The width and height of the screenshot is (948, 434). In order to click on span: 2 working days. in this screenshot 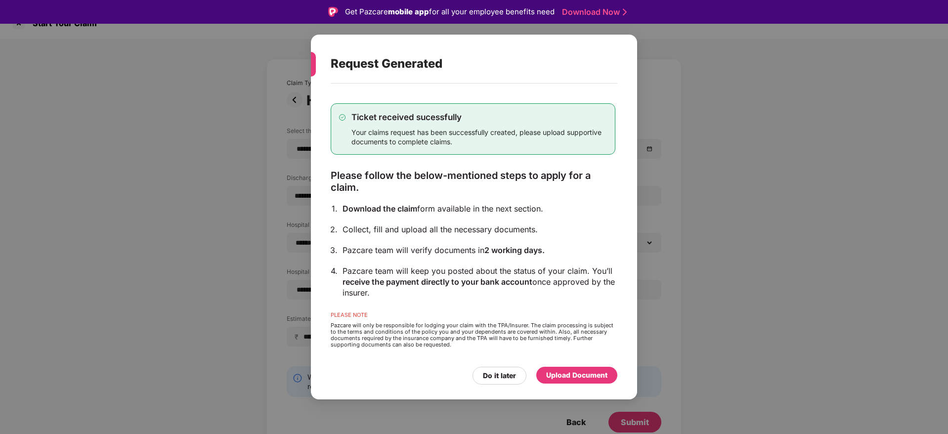, I will do `click(514, 250)`.